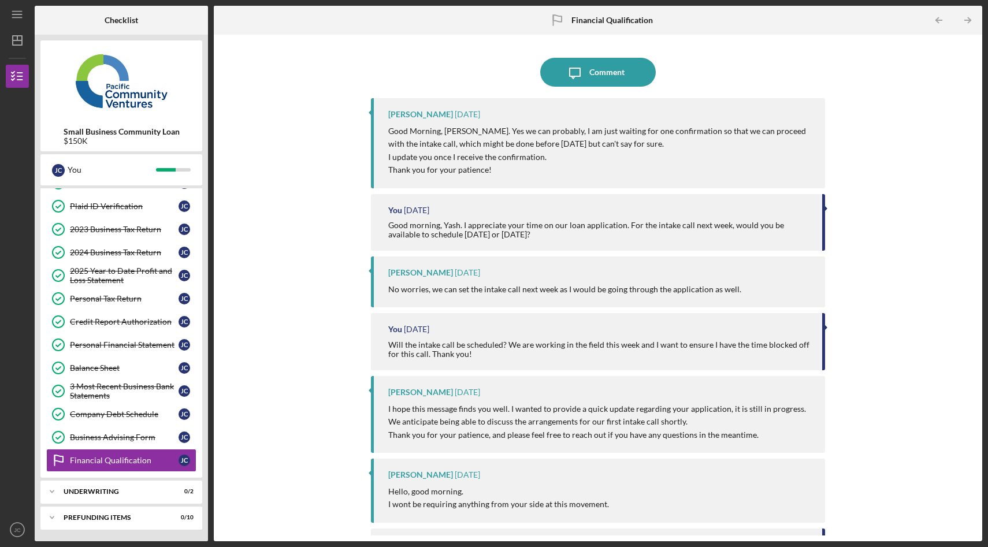 This screenshot has height=547, width=988. I want to click on div: Comment, so click(607, 72).